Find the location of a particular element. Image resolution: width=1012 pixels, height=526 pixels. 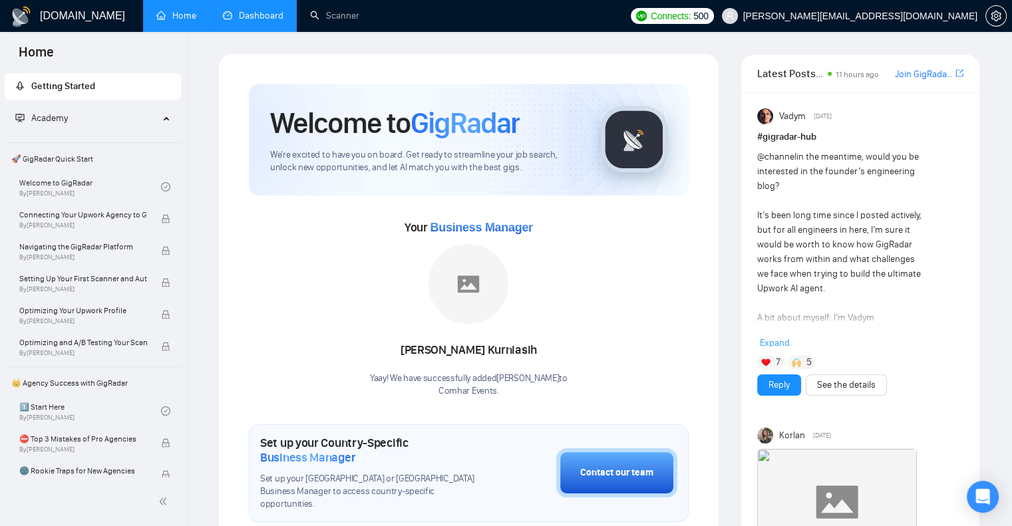

button: See the details is located at coordinates (846, 385).